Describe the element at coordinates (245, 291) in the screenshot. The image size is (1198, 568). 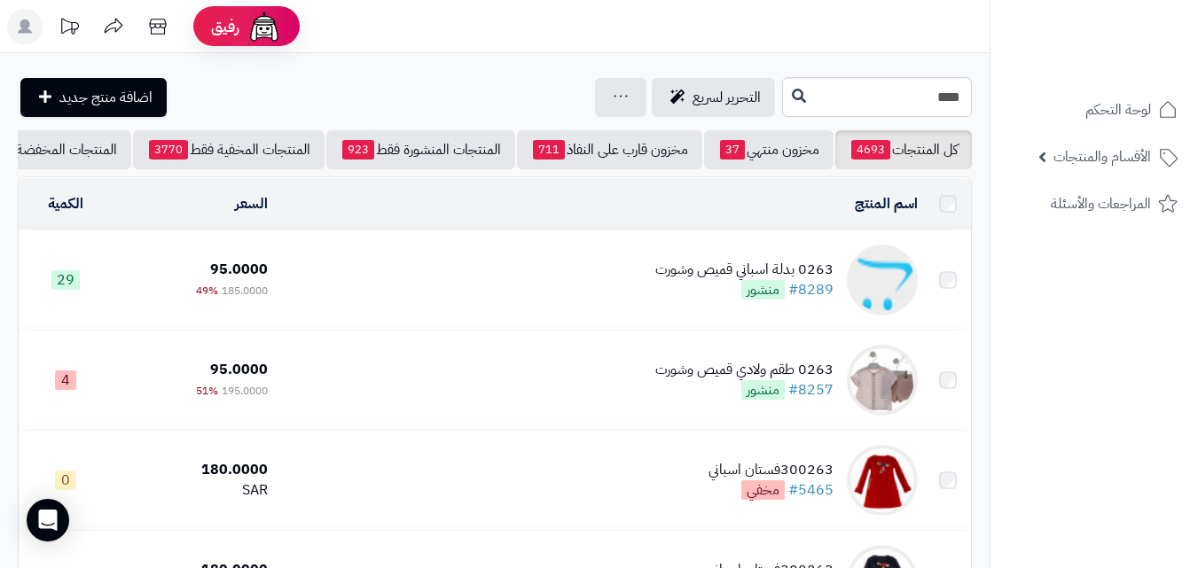
I see `span: 185.0000` at that location.